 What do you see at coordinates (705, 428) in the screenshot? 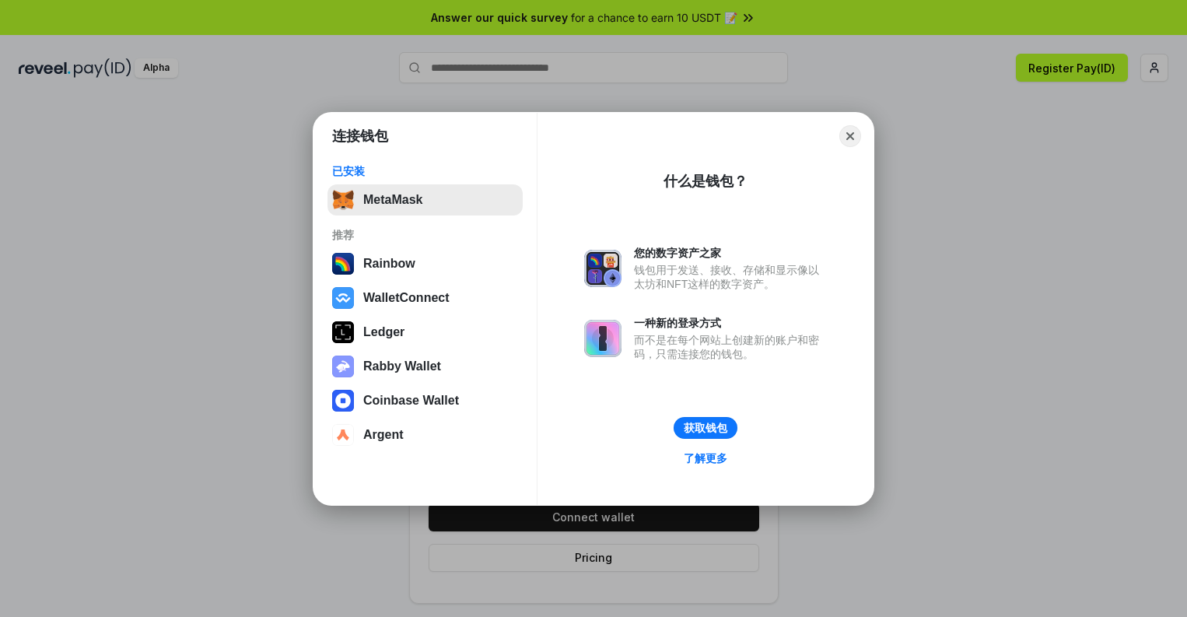
I see `div: 获取钱包` at bounding box center [705, 428].